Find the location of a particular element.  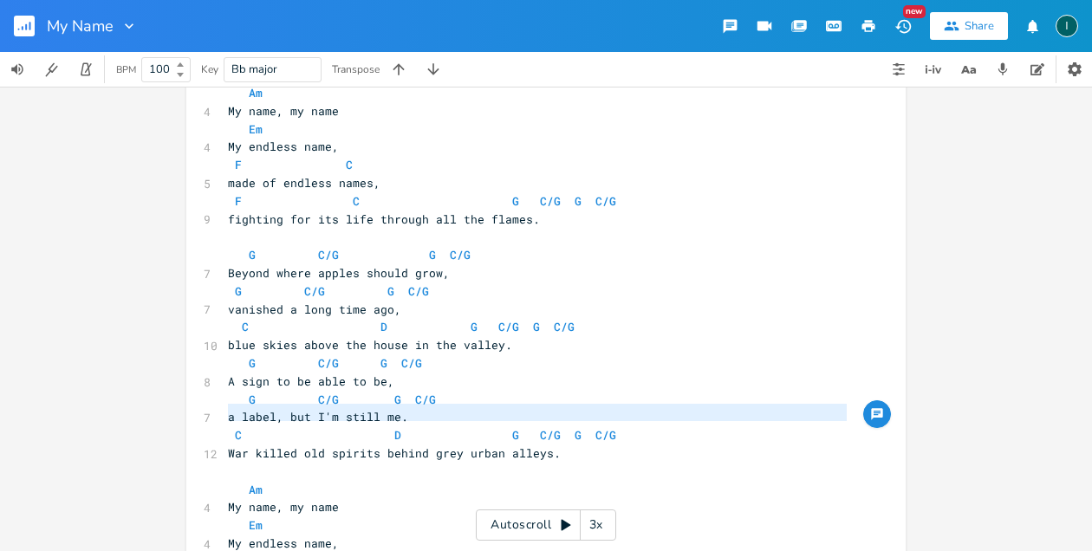

span: War killed old spirits behind grey urban alleys. is located at coordinates (394, 453).